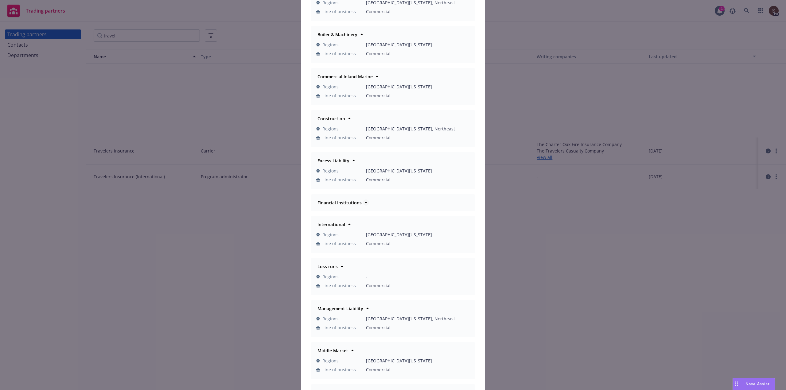 The image size is (786, 390). I want to click on strong: Excess Liability, so click(333, 161).